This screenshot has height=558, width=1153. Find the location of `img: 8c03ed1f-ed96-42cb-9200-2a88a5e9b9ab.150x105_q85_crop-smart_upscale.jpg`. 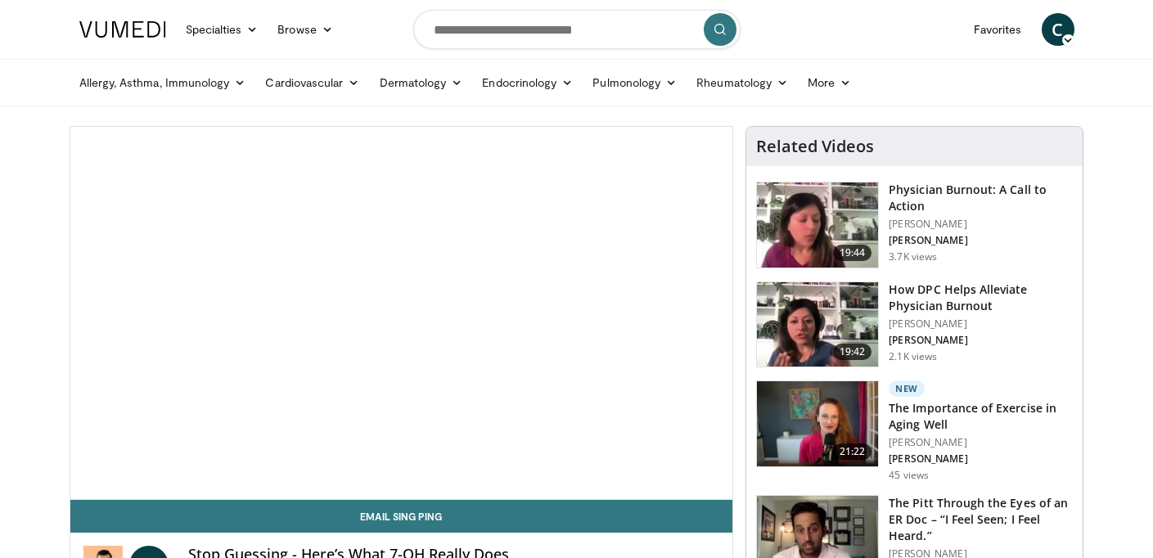

img: 8c03ed1f-ed96-42cb-9200-2a88a5e9b9ab.150x105_q85_crop-smart_upscale.jpg is located at coordinates (818, 325).